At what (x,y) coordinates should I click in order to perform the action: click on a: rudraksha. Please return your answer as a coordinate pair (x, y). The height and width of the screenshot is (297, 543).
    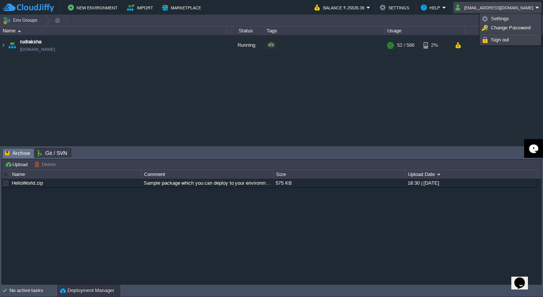
    Looking at the image, I should click on (31, 42).